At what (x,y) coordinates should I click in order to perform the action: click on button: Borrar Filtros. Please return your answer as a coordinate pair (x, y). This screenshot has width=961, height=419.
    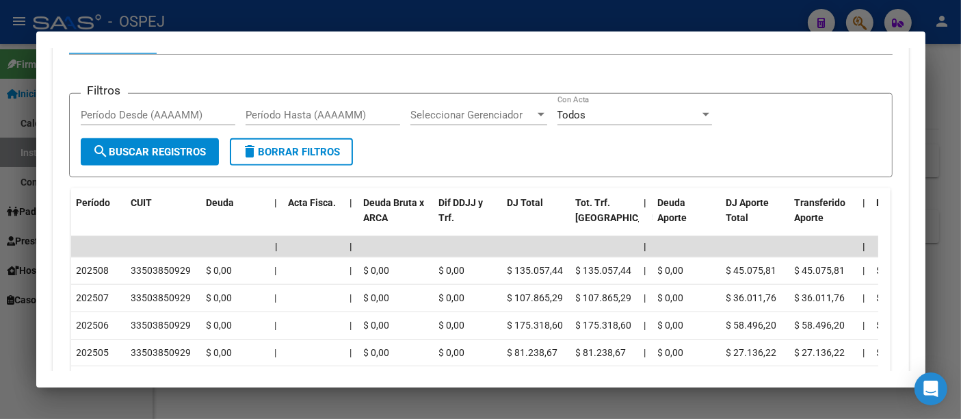
    Looking at the image, I should click on (291, 152).